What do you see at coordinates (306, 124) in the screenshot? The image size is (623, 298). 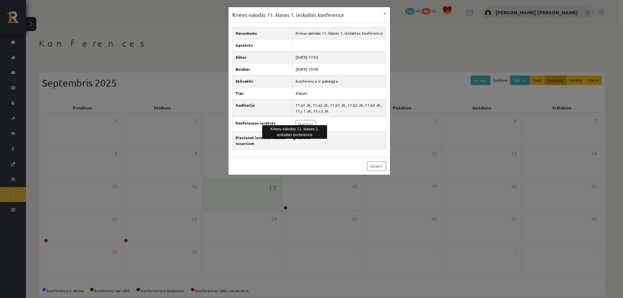 I see `a: Skatīties` at bounding box center [306, 124].